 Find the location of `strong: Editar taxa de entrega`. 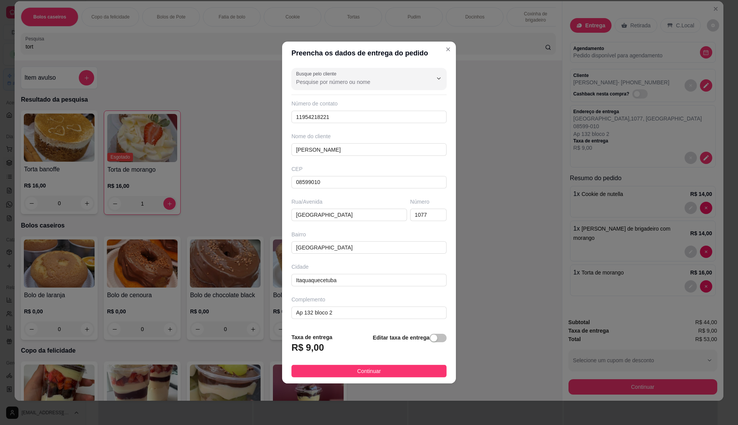

strong: Editar taxa de entrega is located at coordinates (402, 337).